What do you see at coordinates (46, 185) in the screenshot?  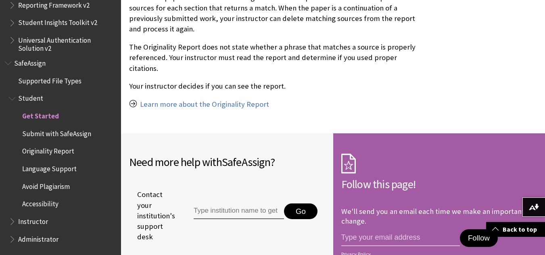 I see `span: Avoid Plagiarism` at bounding box center [46, 185].